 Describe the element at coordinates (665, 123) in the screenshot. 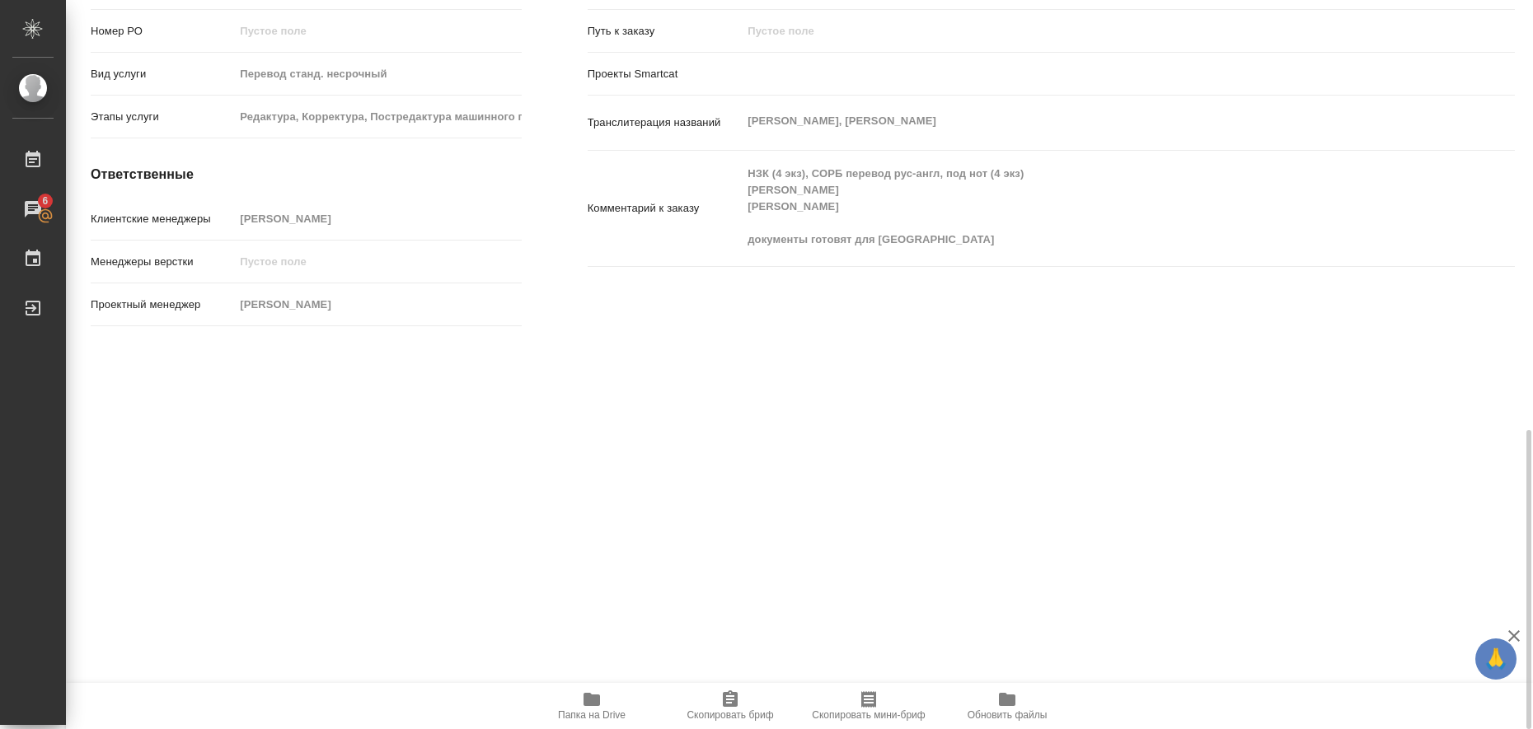

I see `p: Транслитерация названий` at that location.